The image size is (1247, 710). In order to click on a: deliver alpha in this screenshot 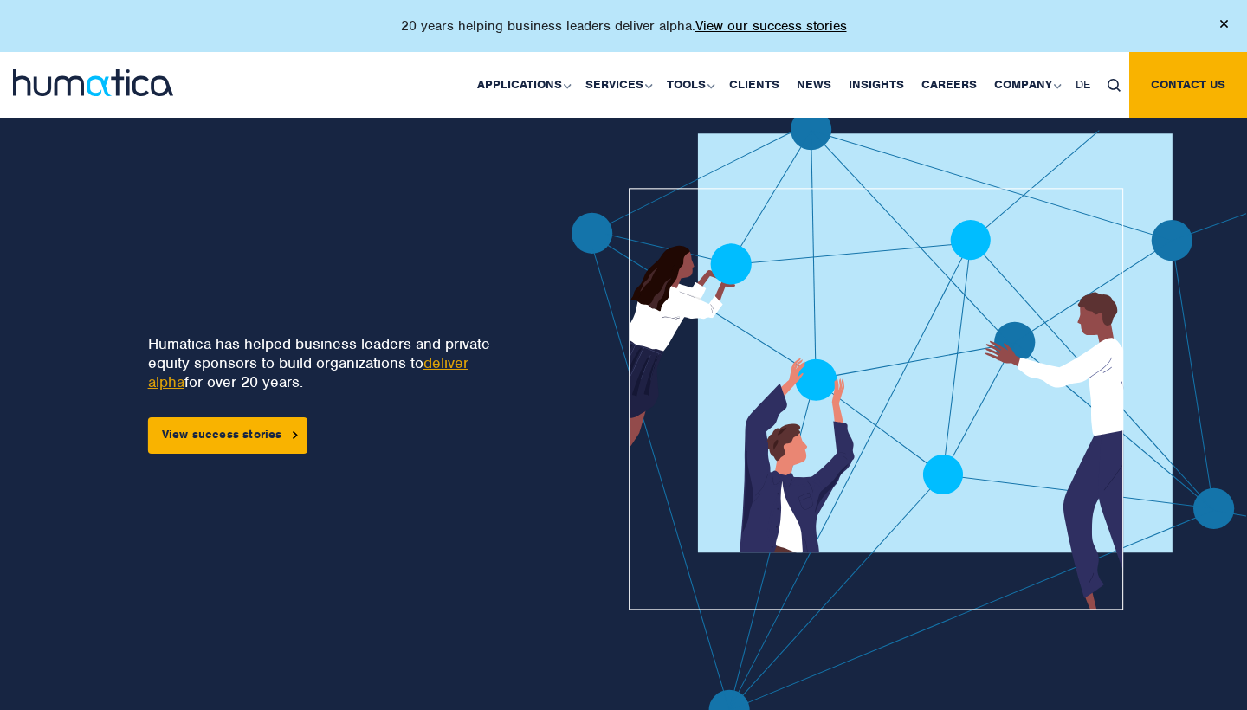, I will do `click(308, 372)`.